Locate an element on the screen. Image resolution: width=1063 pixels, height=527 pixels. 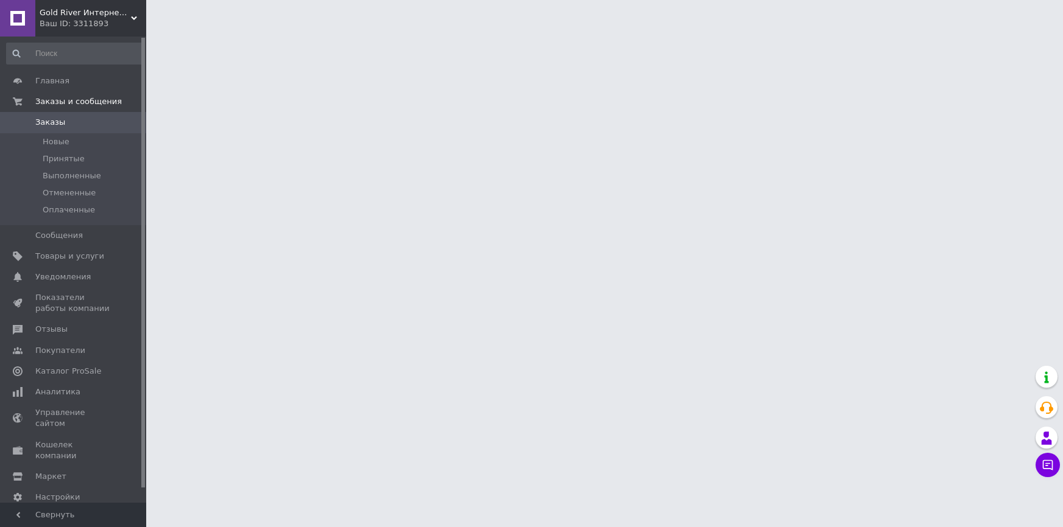
span: Новые is located at coordinates (56, 142).